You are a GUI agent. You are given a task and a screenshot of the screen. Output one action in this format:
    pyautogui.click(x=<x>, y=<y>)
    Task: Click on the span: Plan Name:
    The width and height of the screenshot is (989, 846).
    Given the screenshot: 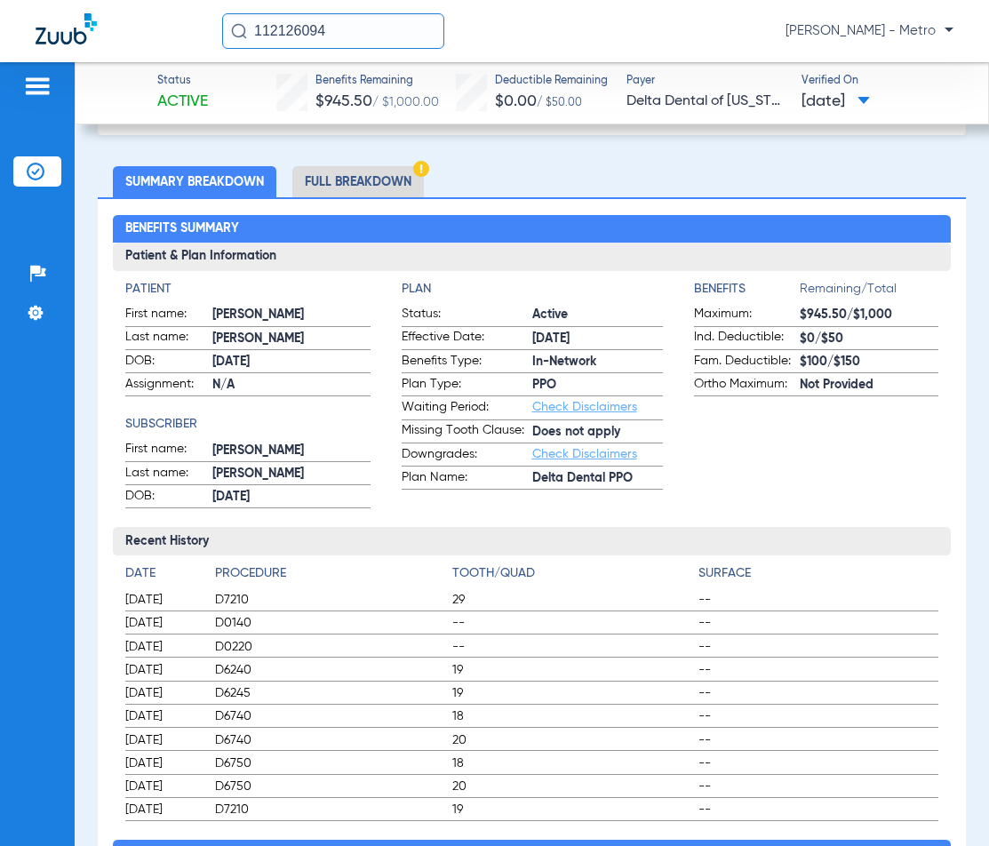 What is the action you would take?
    pyautogui.click(x=467, y=479)
    